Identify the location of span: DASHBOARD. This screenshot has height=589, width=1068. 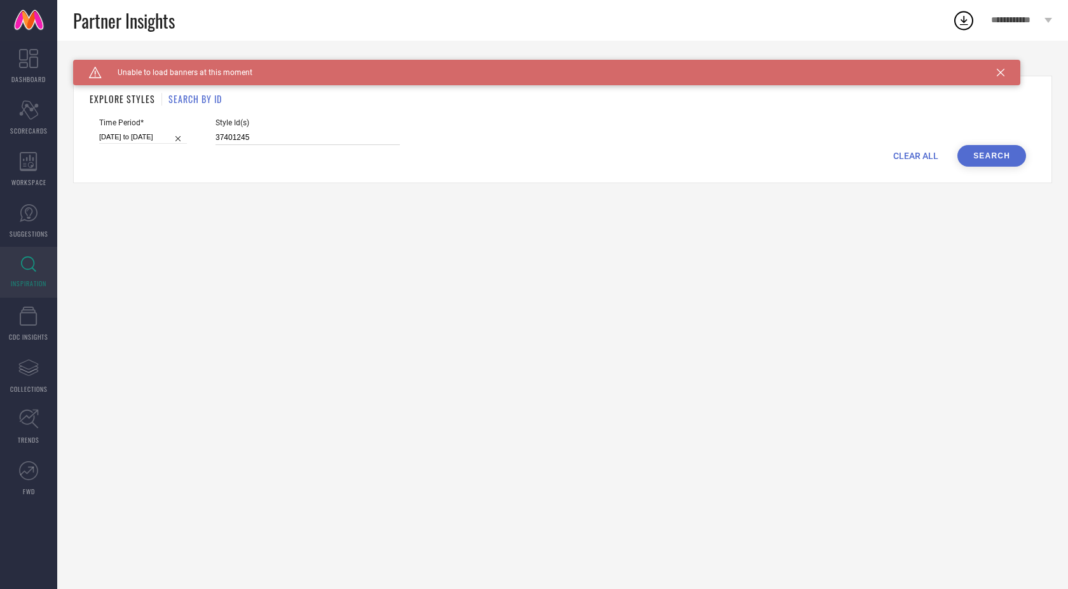
(29, 79).